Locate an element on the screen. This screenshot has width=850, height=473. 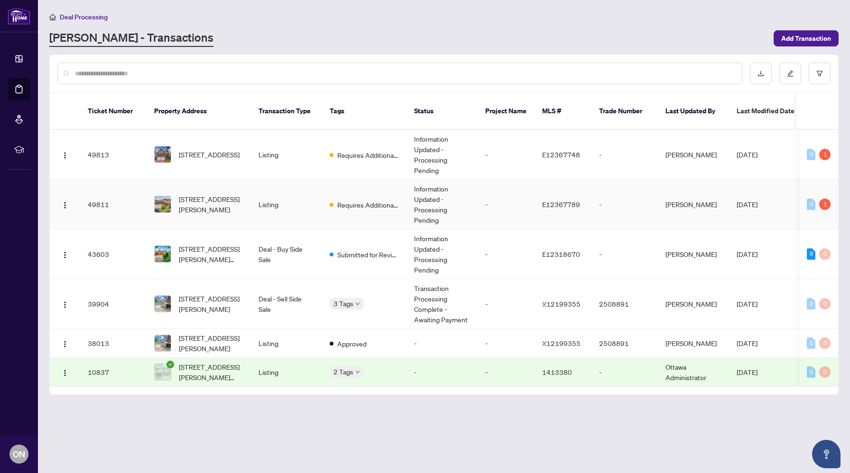
span: filter is located at coordinates (819, 73).